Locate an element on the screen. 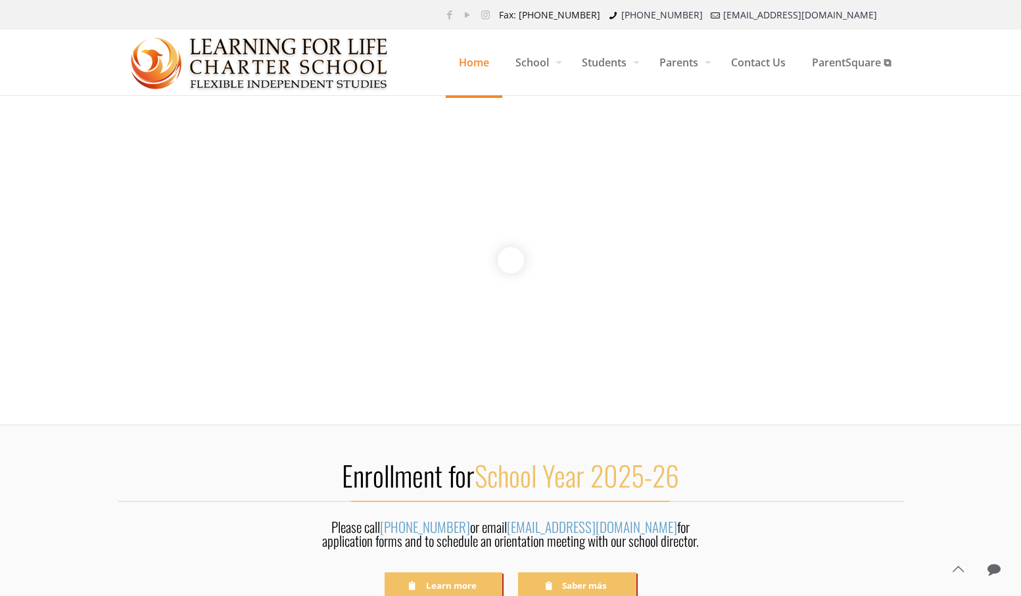 This screenshot has height=596, width=1021. a: Learning for Life Charter School is located at coordinates (260, 62).